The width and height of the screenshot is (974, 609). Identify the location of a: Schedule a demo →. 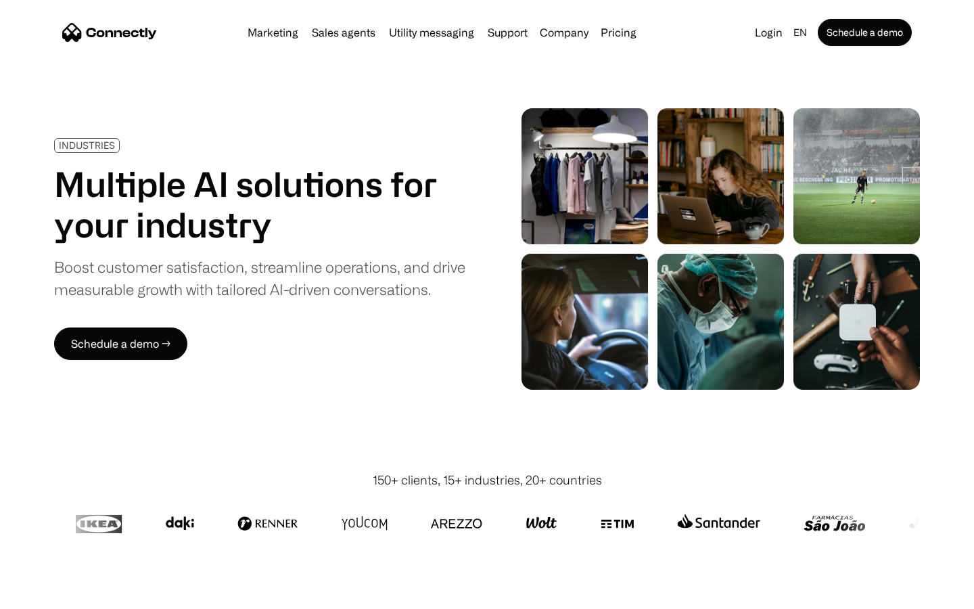
(120, 344).